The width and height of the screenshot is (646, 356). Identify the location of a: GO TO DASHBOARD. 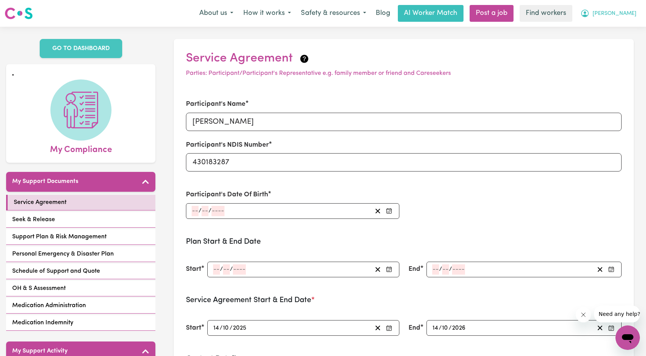
(81, 49).